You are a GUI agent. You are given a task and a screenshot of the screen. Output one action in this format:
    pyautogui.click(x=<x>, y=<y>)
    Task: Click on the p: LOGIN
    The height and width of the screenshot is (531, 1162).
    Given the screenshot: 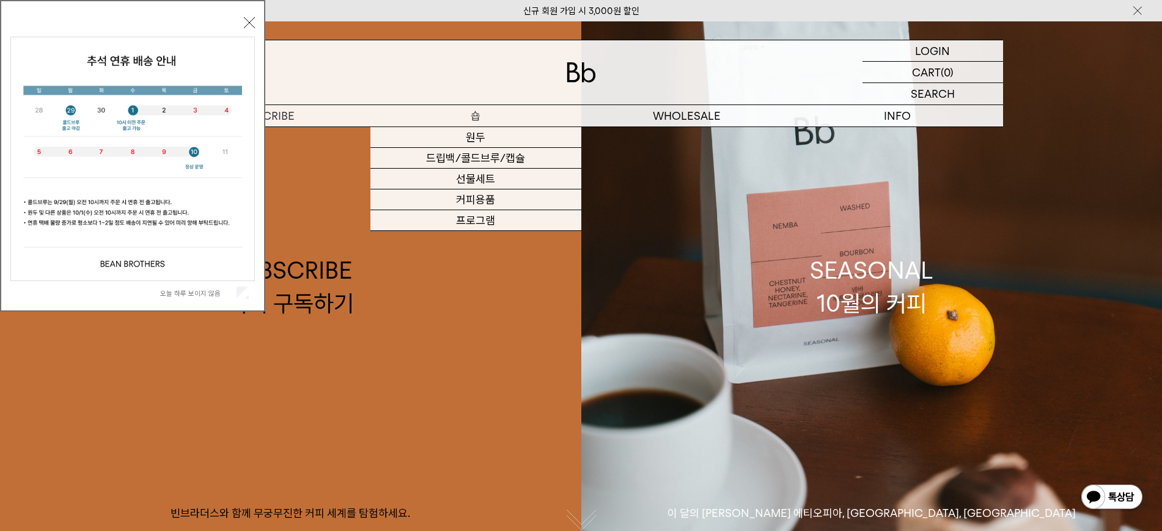 What is the action you would take?
    pyautogui.click(x=932, y=51)
    